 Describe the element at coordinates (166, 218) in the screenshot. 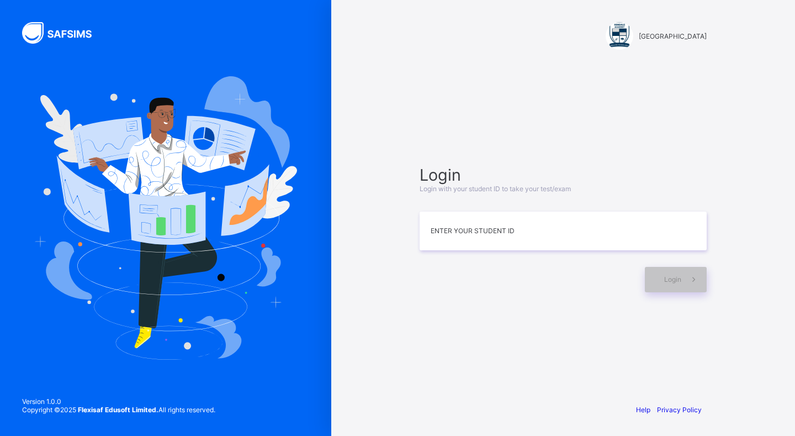

I see `img: Hero Image` at that location.